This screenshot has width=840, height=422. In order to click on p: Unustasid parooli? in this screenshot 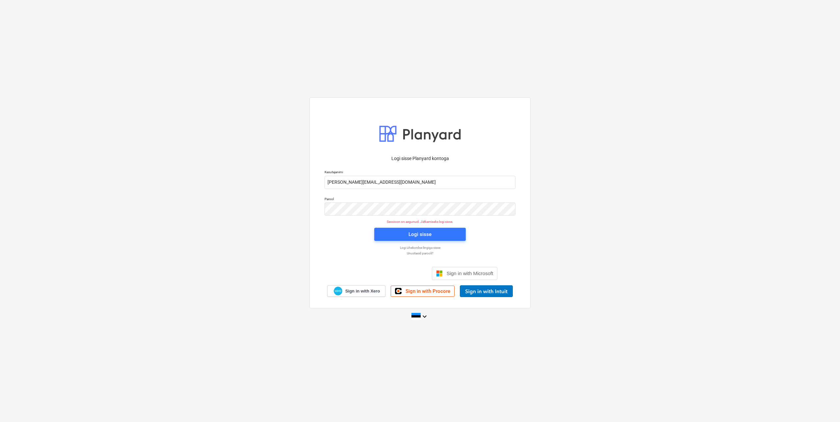, I will do `click(420, 253)`.